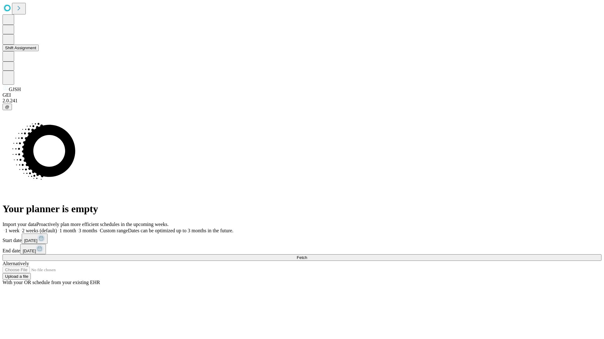  Describe the element at coordinates (302, 95) in the screenshot. I see `div: GEI` at that location.